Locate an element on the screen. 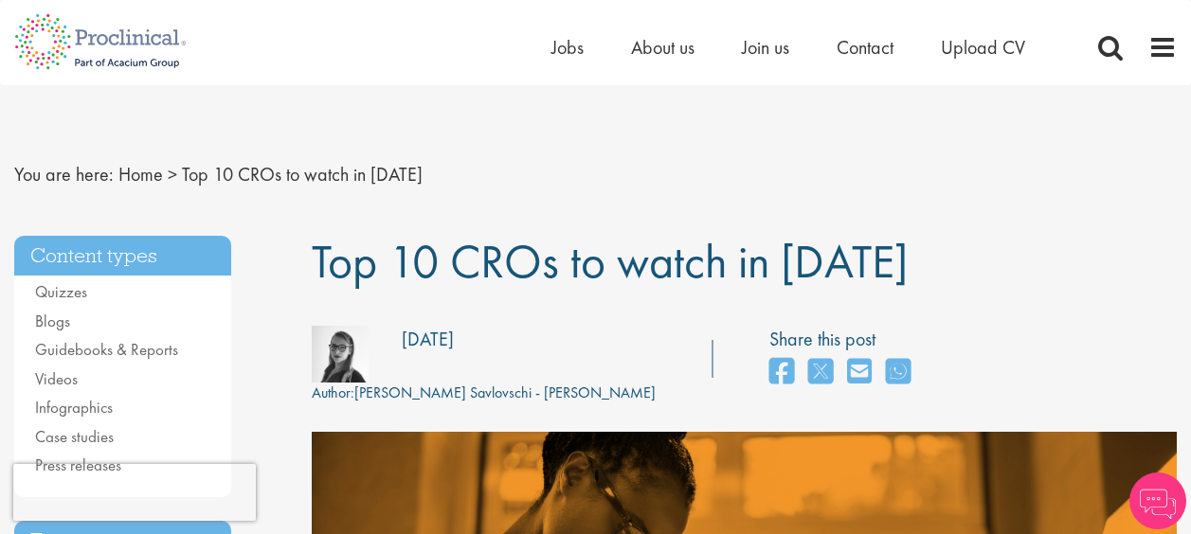 This screenshot has height=534, width=1191. a: Guidebooks & Reports is located at coordinates (106, 350).